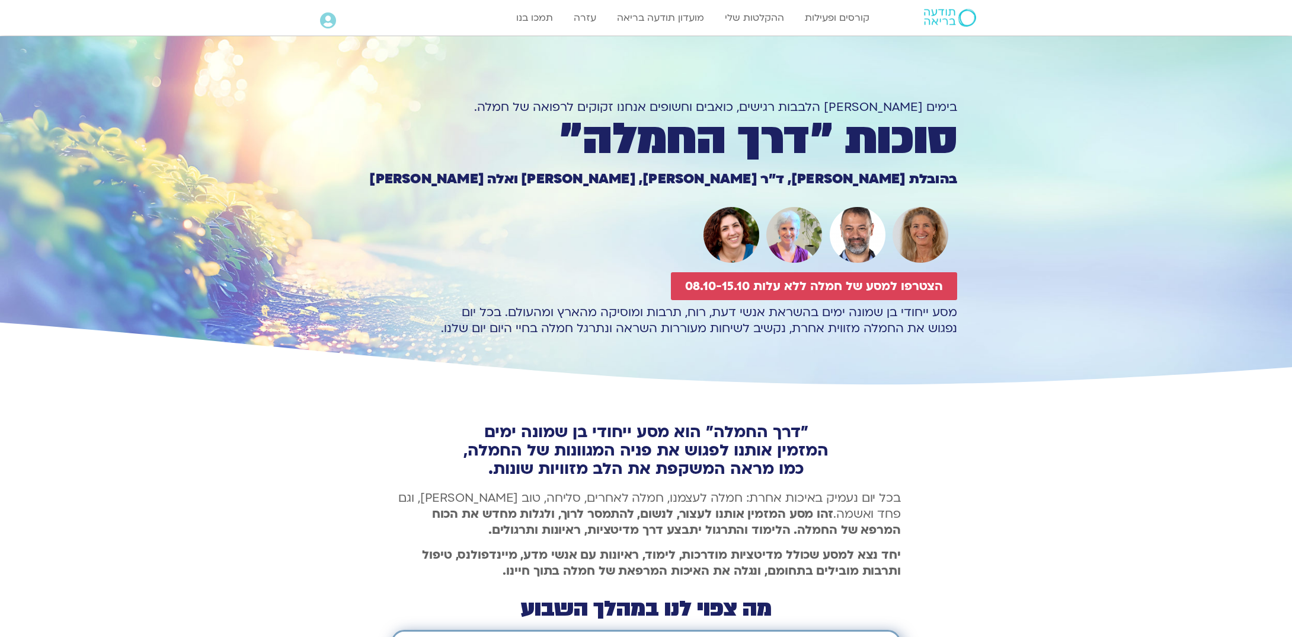  Describe the element at coordinates (585, 18) in the screenshot. I see `a: עזרה` at that location.